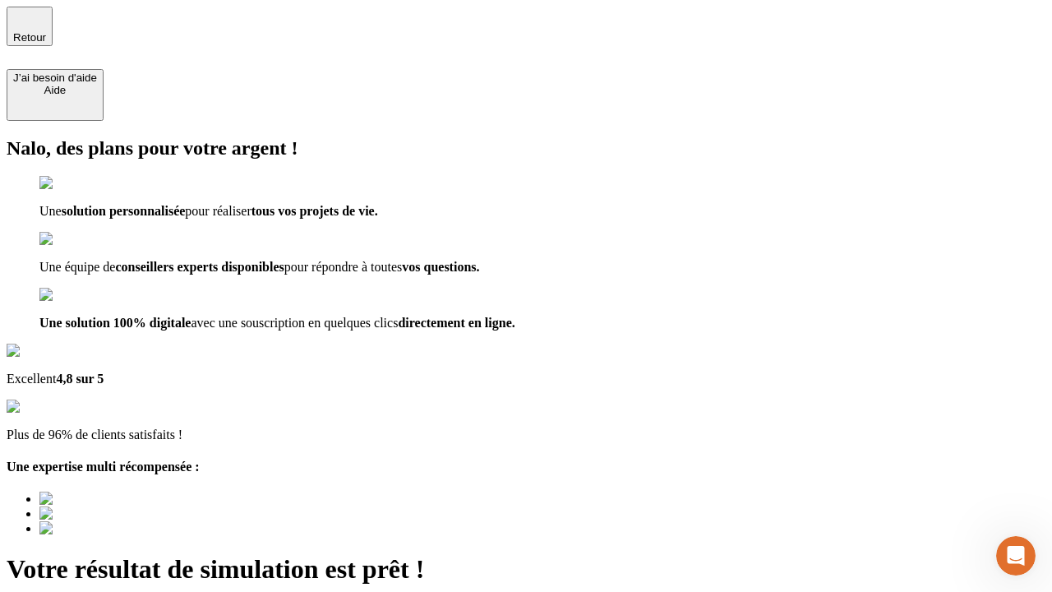 This screenshot has height=592, width=1052. I want to click on span: Une, so click(50, 210).